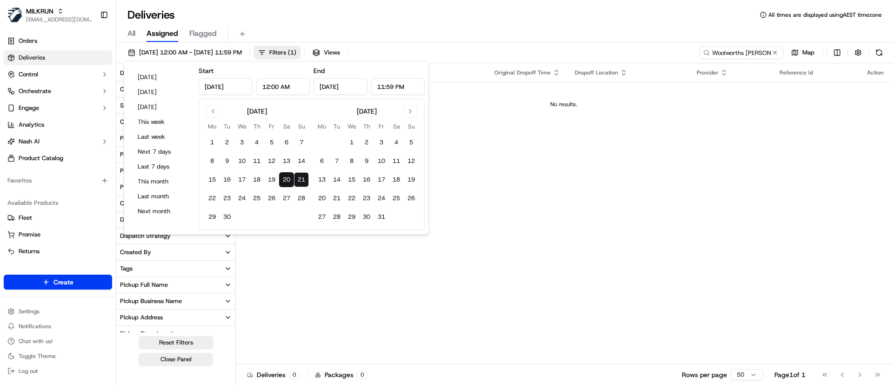 This screenshot has height=385, width=893. I want to click on button: Pickup Address, so click(176, 317).